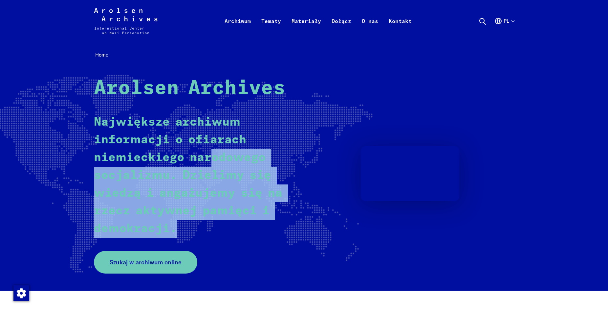 The height and width of the screenshot is (314, 608). Describe the element at coordinates (193, 175) in the screenshot. I see `p: Największe archiwum informacji o ofiarach niemieckiego narodowego socjalizmu. Dzielimy się wiedzą...` at that location.